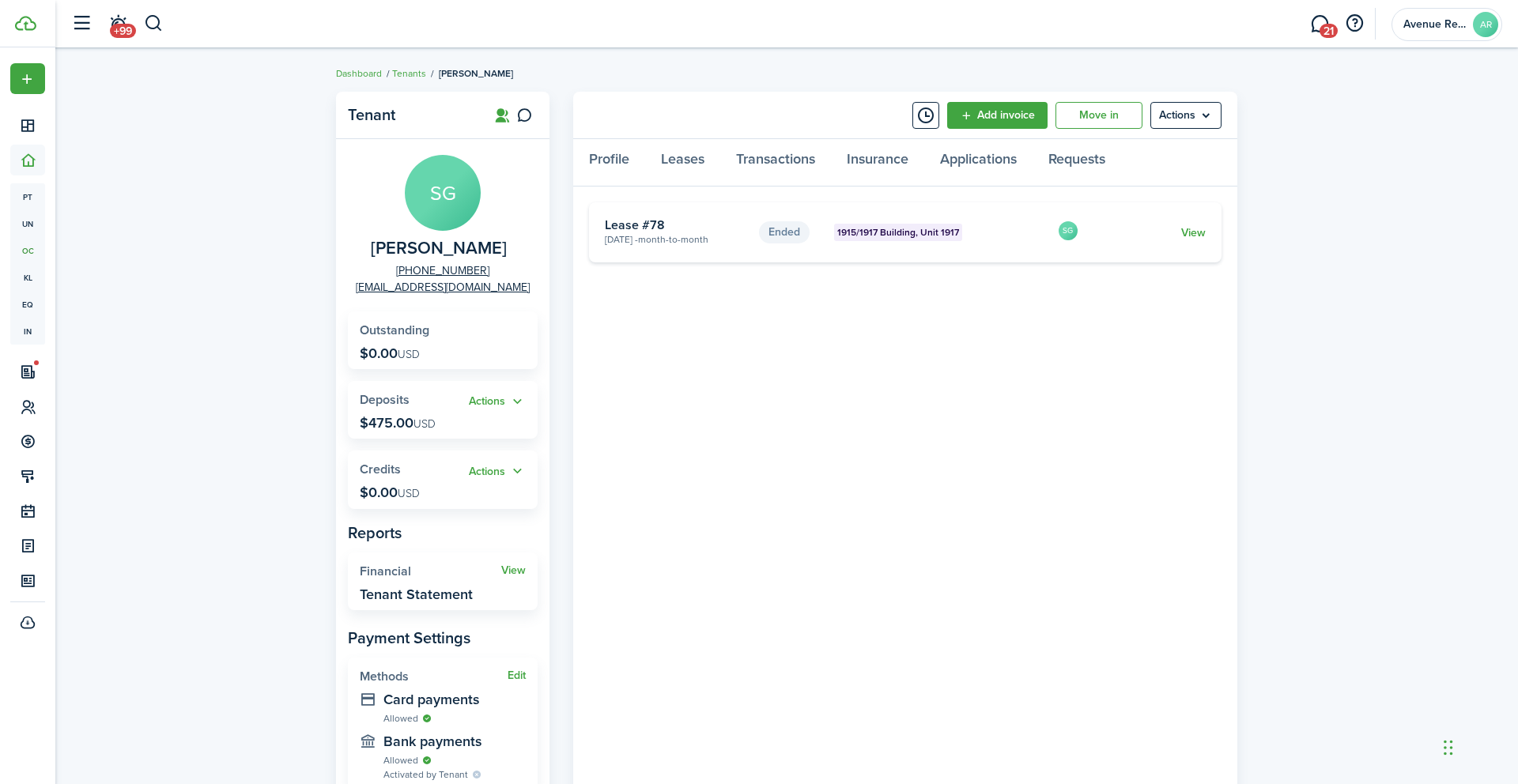 The height and width of the screenshot is (784, 1518). I want to click on a: Move in, so click(1099, 115).